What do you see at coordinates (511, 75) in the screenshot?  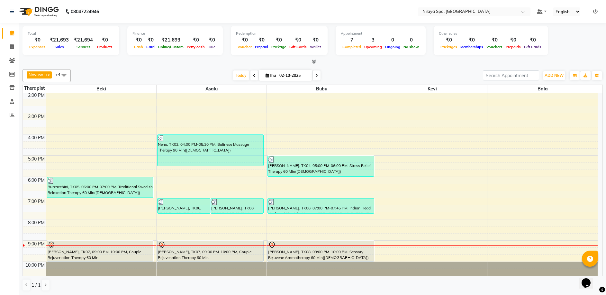 I see `input: Search Appointment` at bounding box center [511, 75].